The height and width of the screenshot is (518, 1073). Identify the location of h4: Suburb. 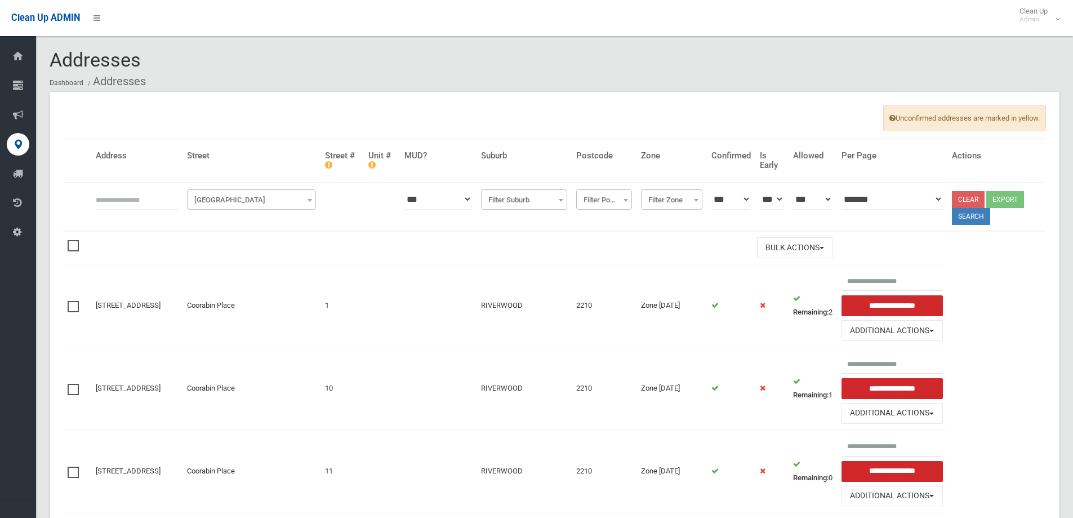
(524, 156).